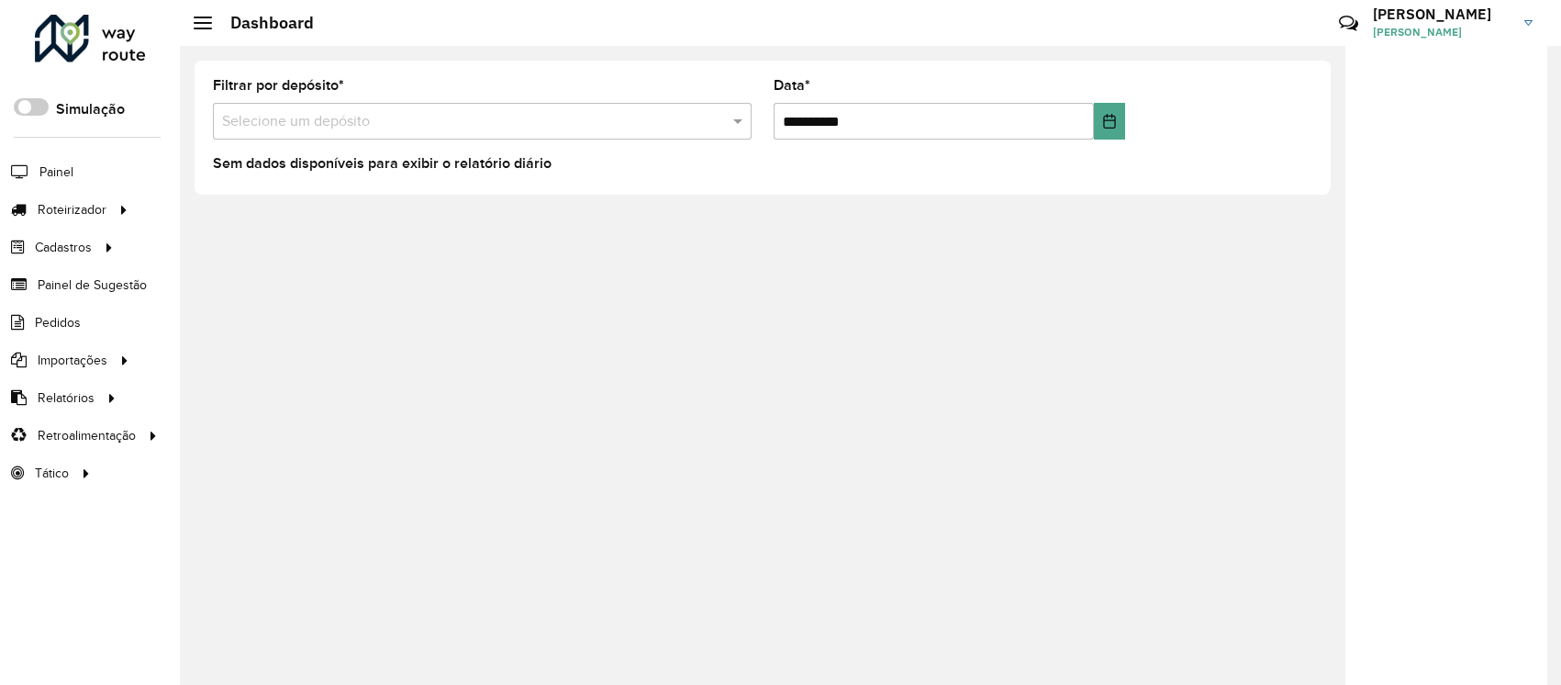 The height and width of the screenshot is (685, 1561). Describe the element at coordinates (1110, 121) in the screenshot. I see `button: Choose Date` at that location.